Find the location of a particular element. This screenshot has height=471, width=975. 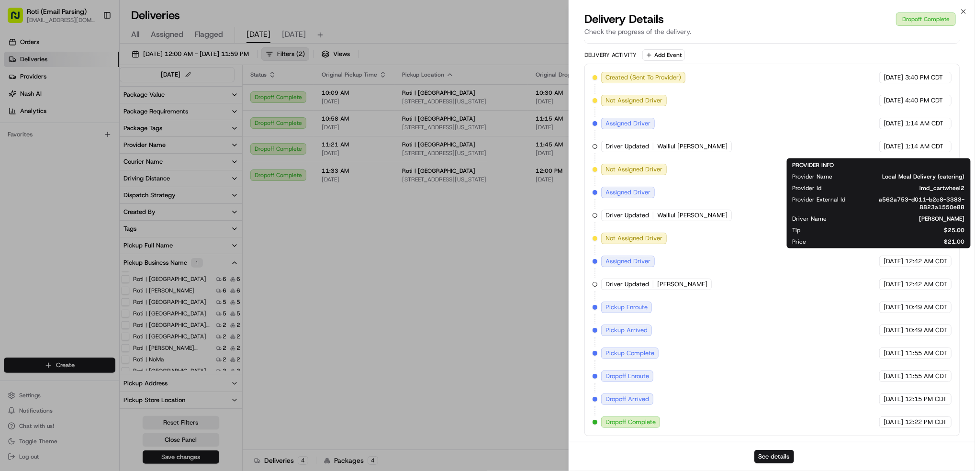

a: 💻API Documentation is located at coordinates (117, 193).